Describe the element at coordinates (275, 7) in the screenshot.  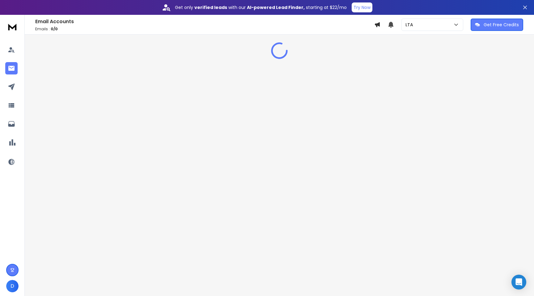
I see `strong: AI-powered Lead Finder,` at that location.